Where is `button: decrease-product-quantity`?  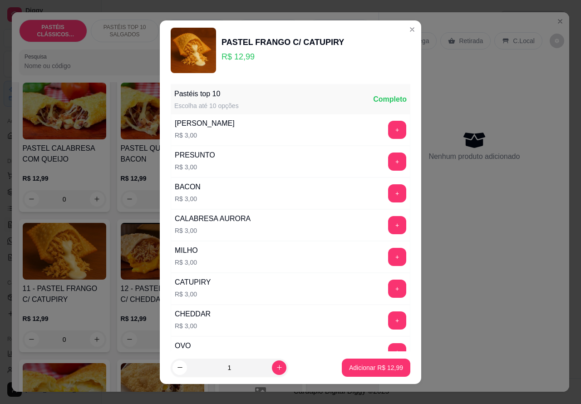 button: decrease-product-quantity is located at coordinates (180, 368).